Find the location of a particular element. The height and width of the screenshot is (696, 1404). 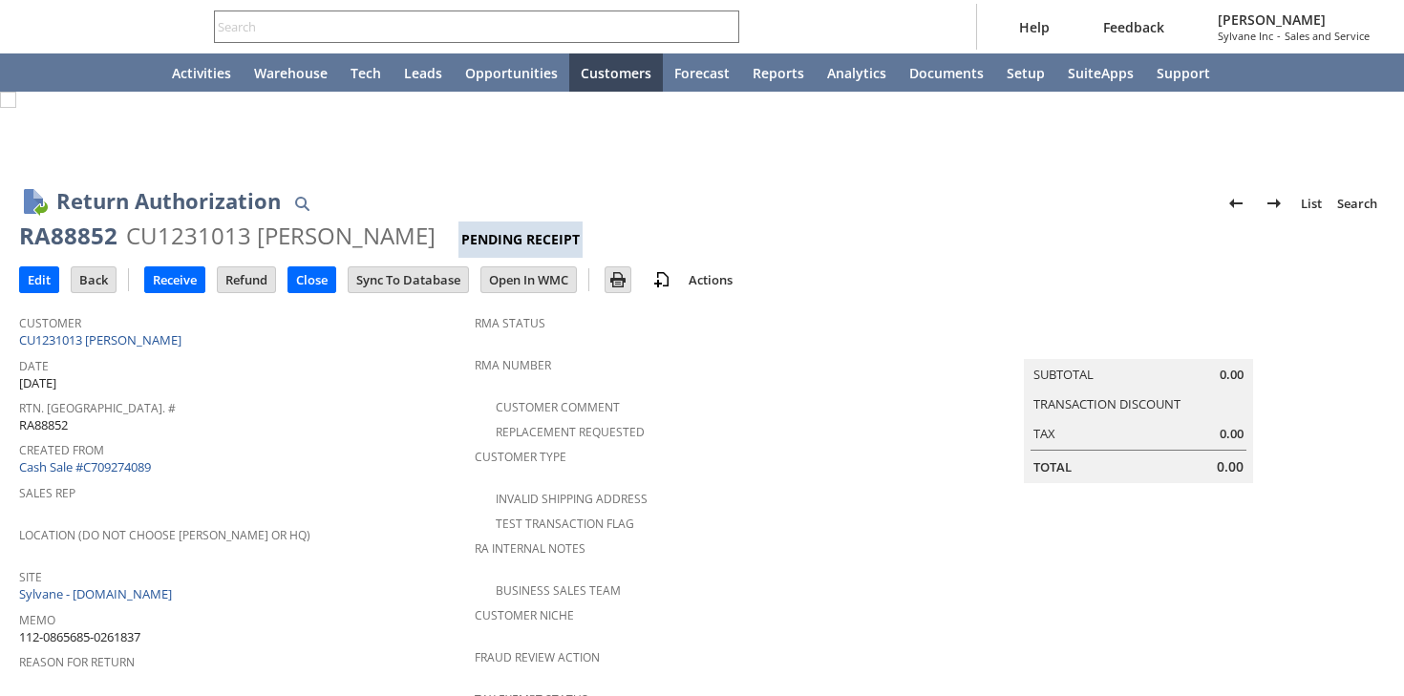

a: Leads is located at coordinates (423, 73).